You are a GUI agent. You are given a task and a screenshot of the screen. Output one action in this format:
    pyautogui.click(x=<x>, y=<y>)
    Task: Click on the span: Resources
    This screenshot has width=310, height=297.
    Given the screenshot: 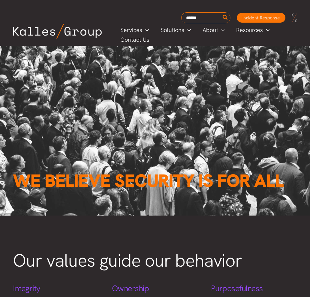 What is the action you would take?
    pyautogui.click(x=249, y=30)
    